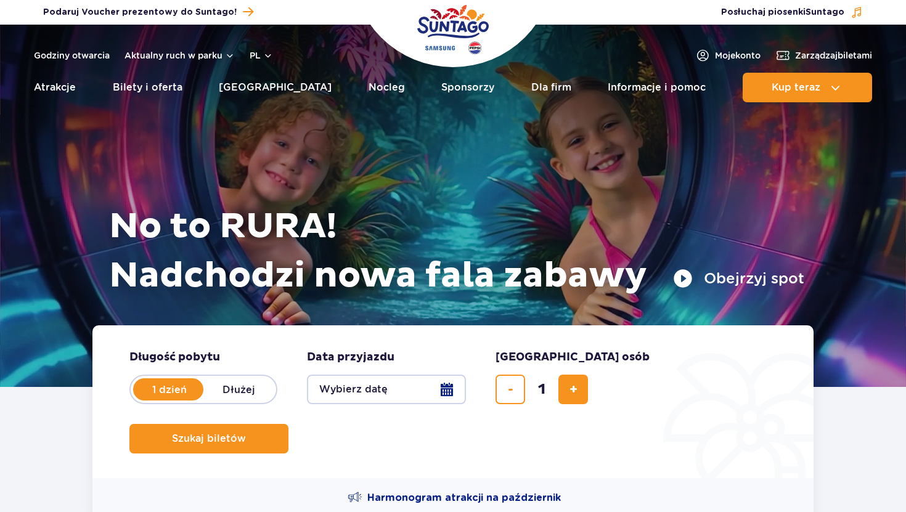  I want to click on span: Harmonogram atrakcji na październik, so click(464, 498).